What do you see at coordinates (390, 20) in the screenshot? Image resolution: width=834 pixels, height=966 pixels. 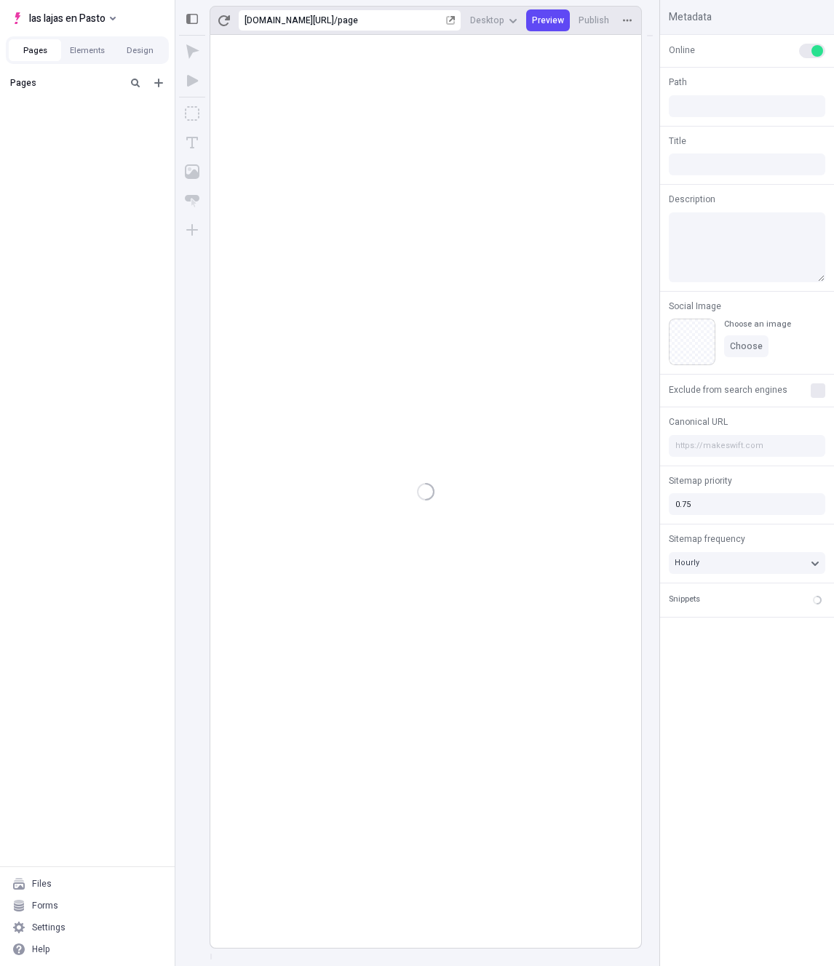 I see `div: page` at bounding box center [390, 20].